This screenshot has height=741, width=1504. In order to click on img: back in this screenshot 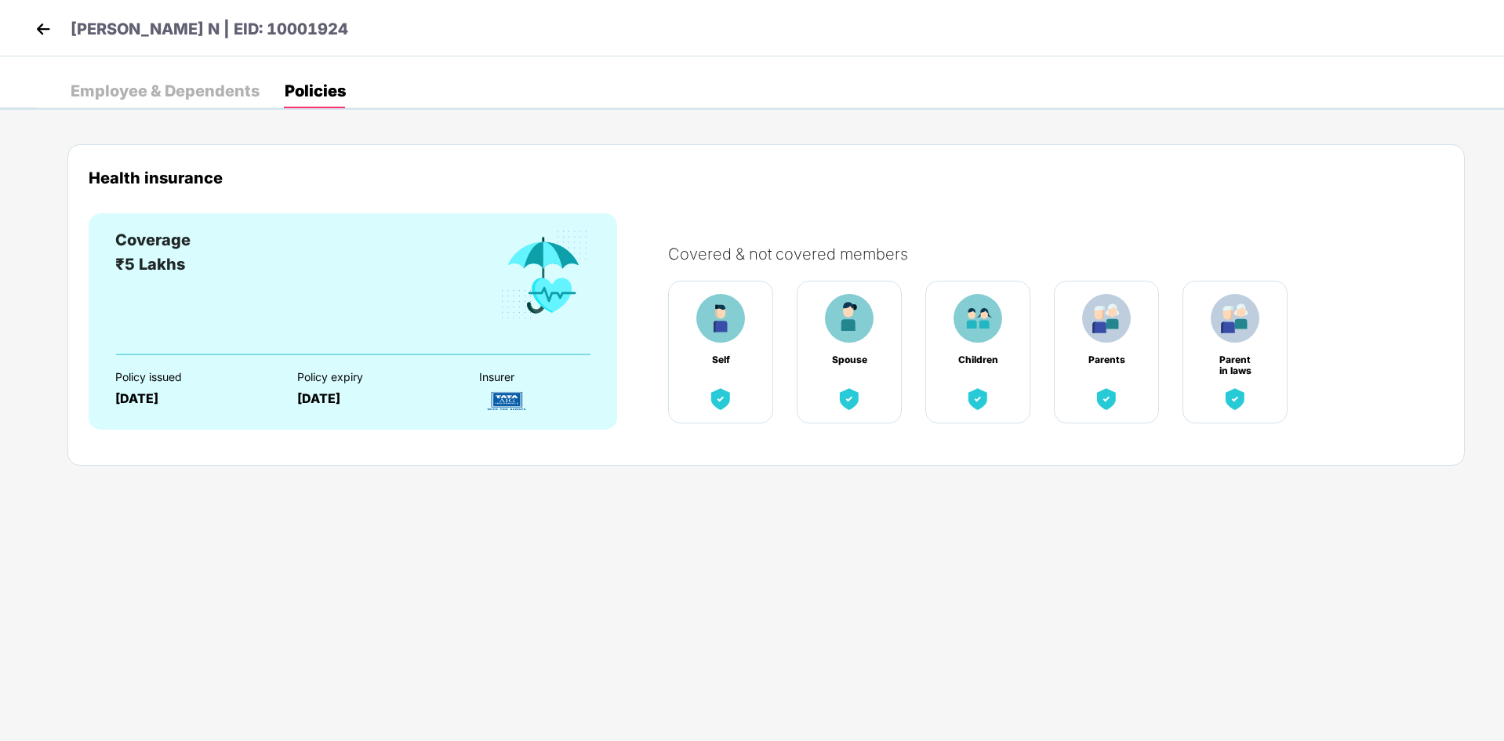, I will do `click(43, 29)`.